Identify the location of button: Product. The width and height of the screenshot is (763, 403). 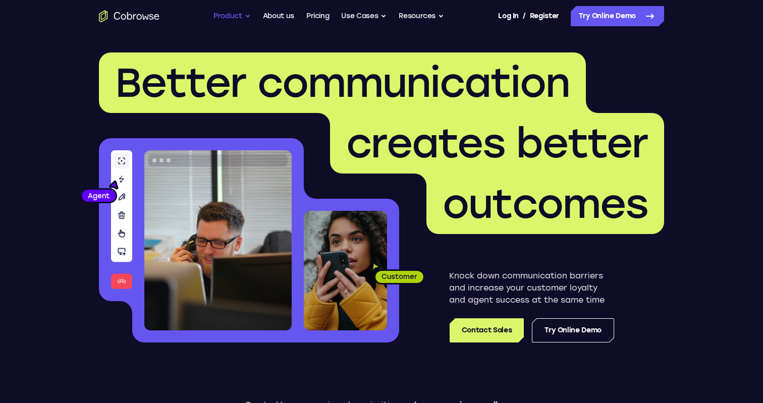
(232, 16).